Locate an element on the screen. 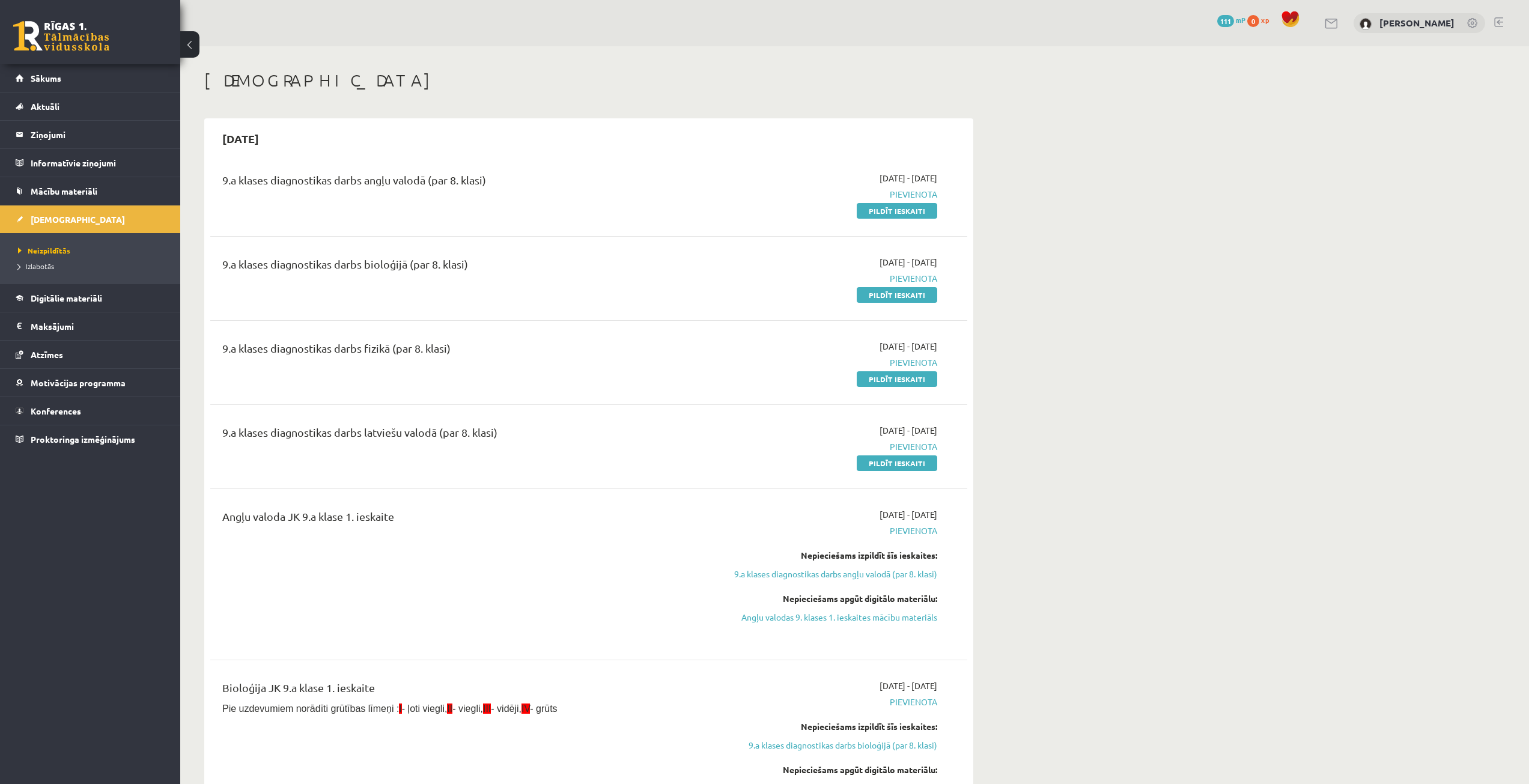 Image resolution: width=1529 pixels, height=784 pixels. a: Motivācijas programma is located at coordinates (90, 382).